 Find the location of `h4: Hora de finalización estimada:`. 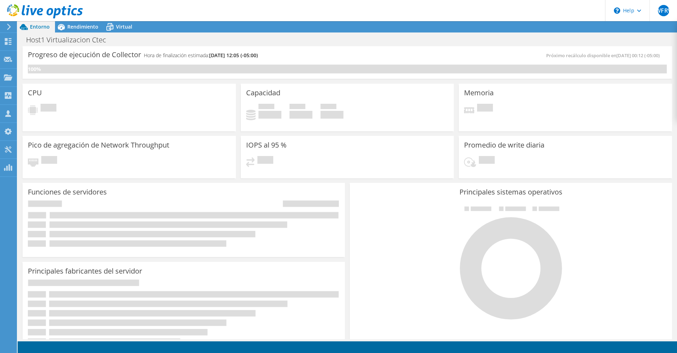

h4: Hora de finalización estimada: is located at coordinates (201, 55).